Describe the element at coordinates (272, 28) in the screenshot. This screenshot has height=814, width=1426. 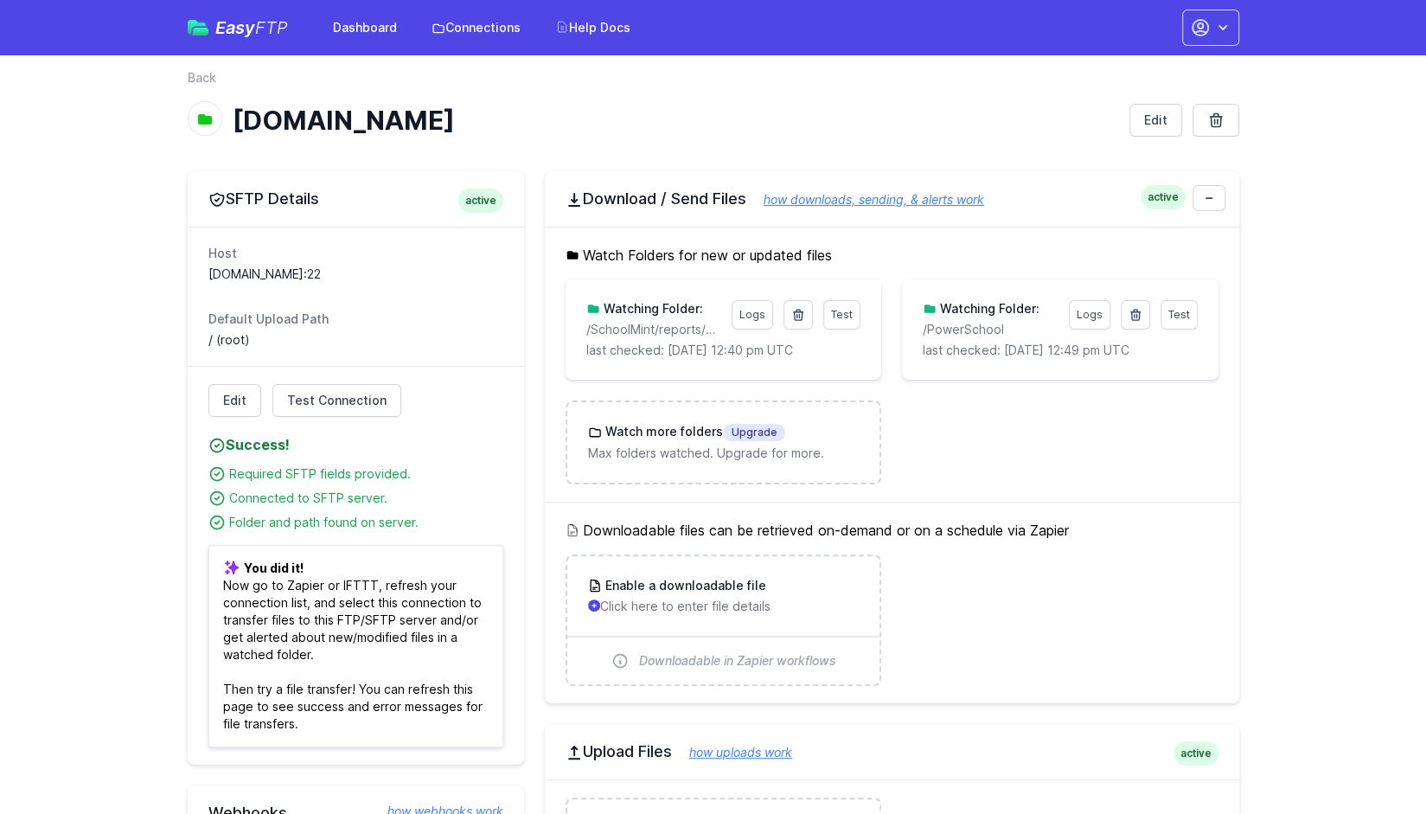
I see `span: FTP` at that location.